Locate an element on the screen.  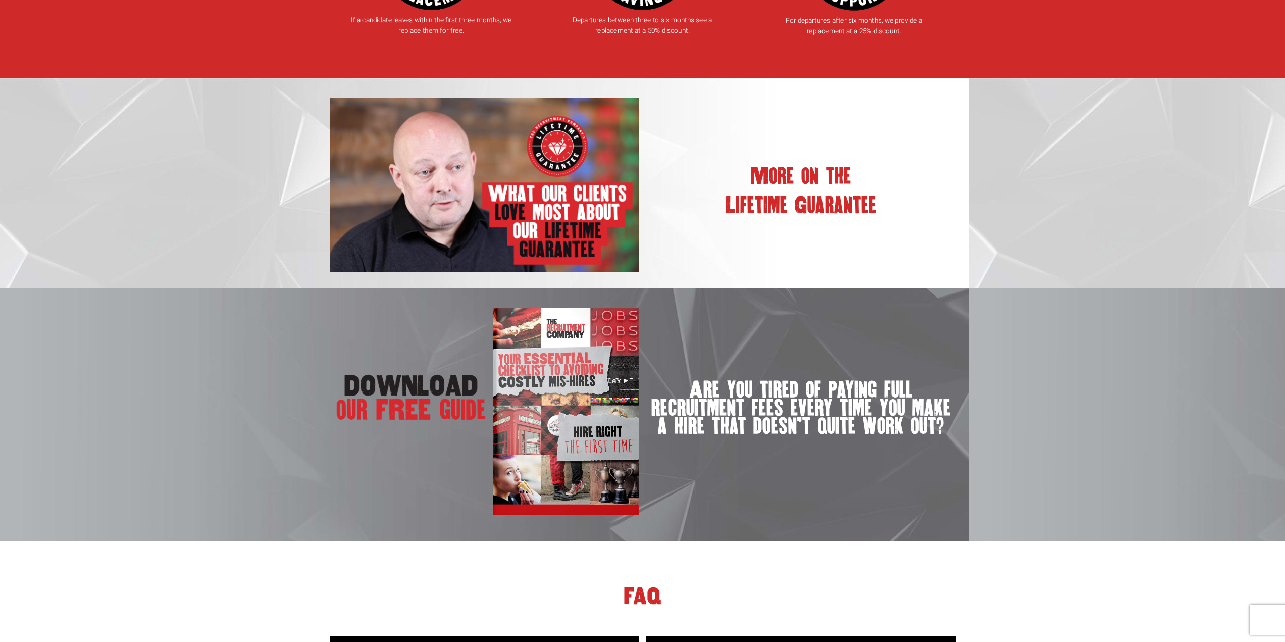
img: What clients love most about our lifetime guarantee is located at coordinates (484, 185).